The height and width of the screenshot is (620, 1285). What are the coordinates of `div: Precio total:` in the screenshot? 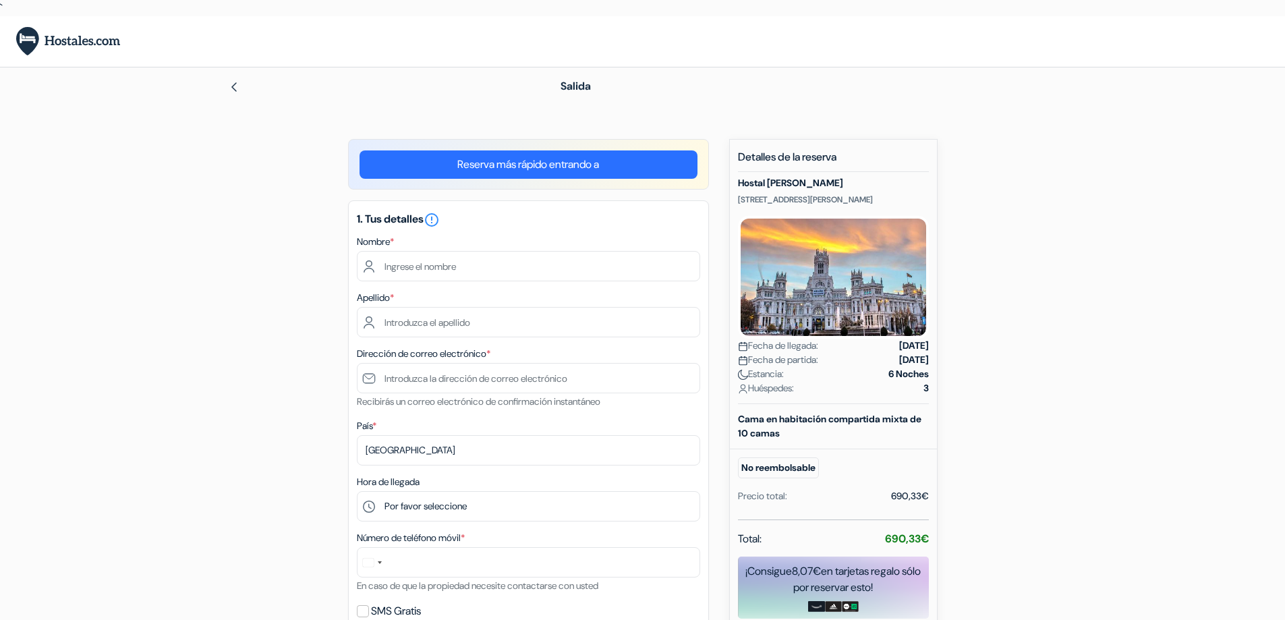 It's located at (762, 496).